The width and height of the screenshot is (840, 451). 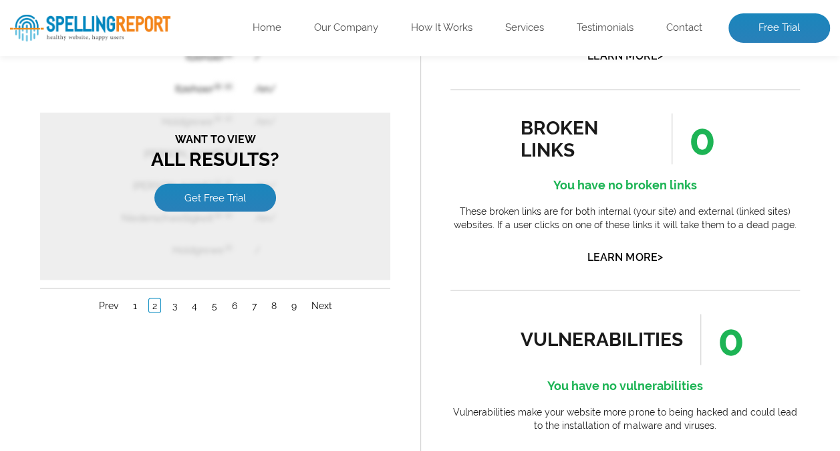 I want to click on a: 3, so click(x=134, y=393).